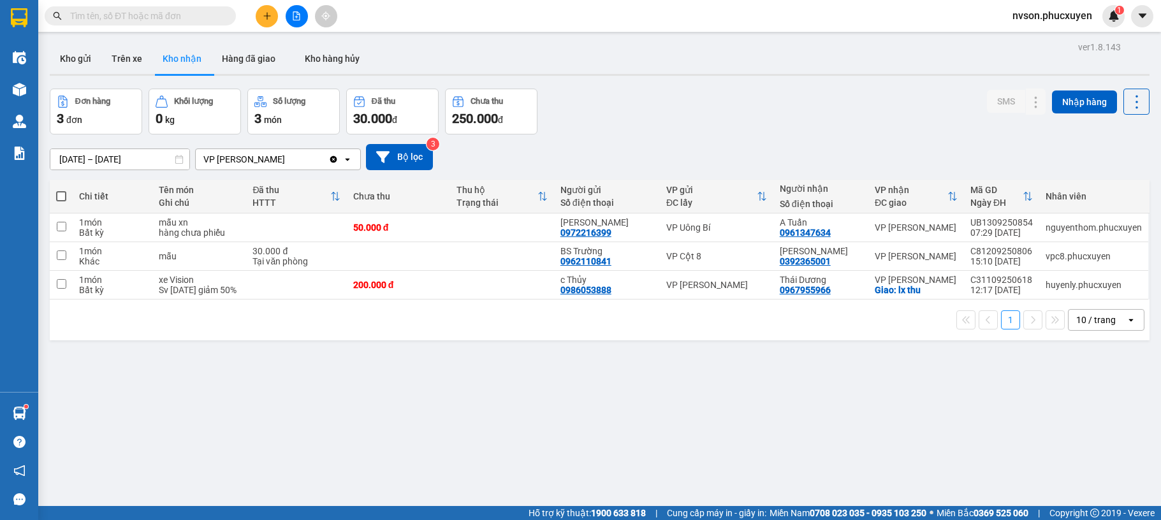  What do you see at coordinates (289, 101) in the screenshot?
I see `div: Số lượng` at bounding box center [289, 101].